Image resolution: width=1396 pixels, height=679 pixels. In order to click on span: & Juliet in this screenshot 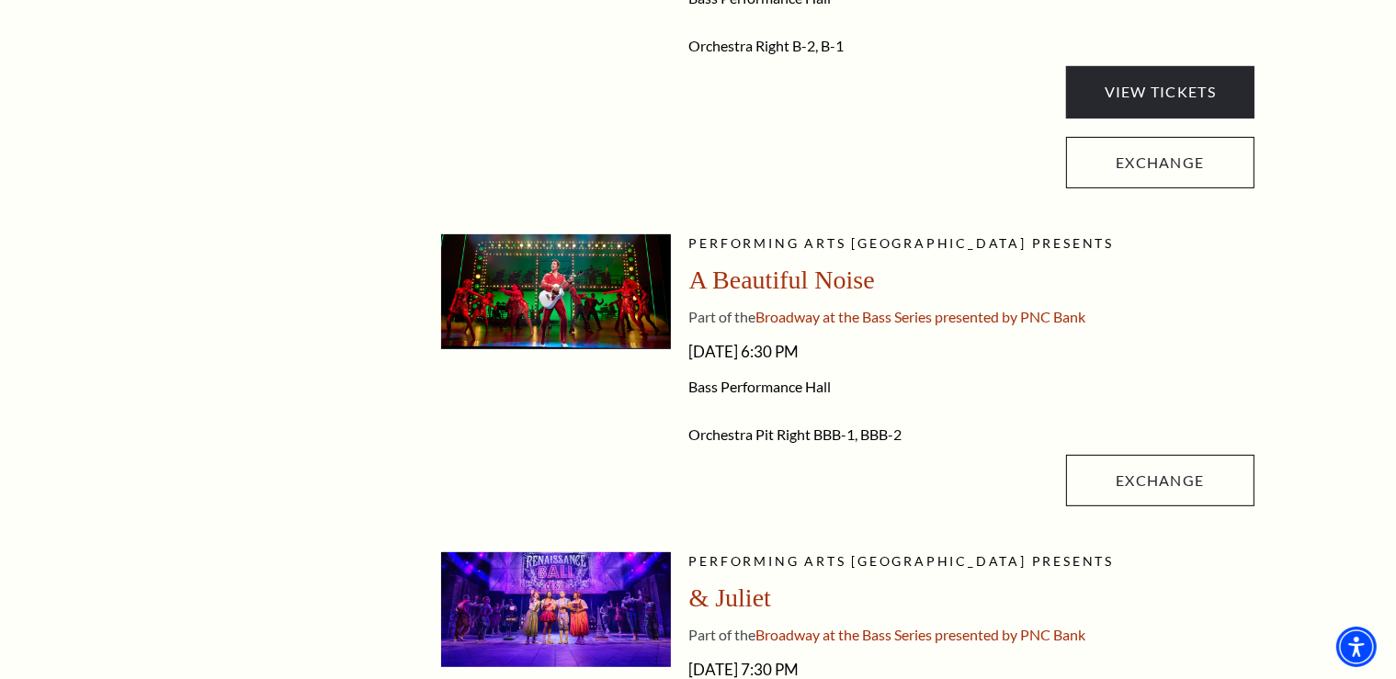, I will do `click(730, 597)`.